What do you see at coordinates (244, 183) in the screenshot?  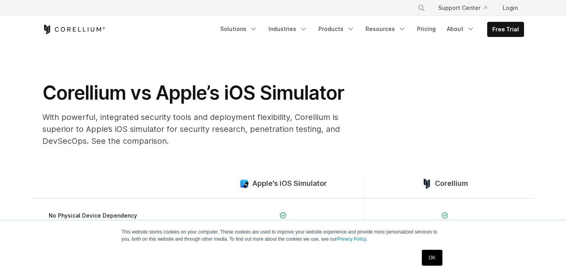 I see `img: compare_ios-simulator--large` at bounding box center [244, 183].